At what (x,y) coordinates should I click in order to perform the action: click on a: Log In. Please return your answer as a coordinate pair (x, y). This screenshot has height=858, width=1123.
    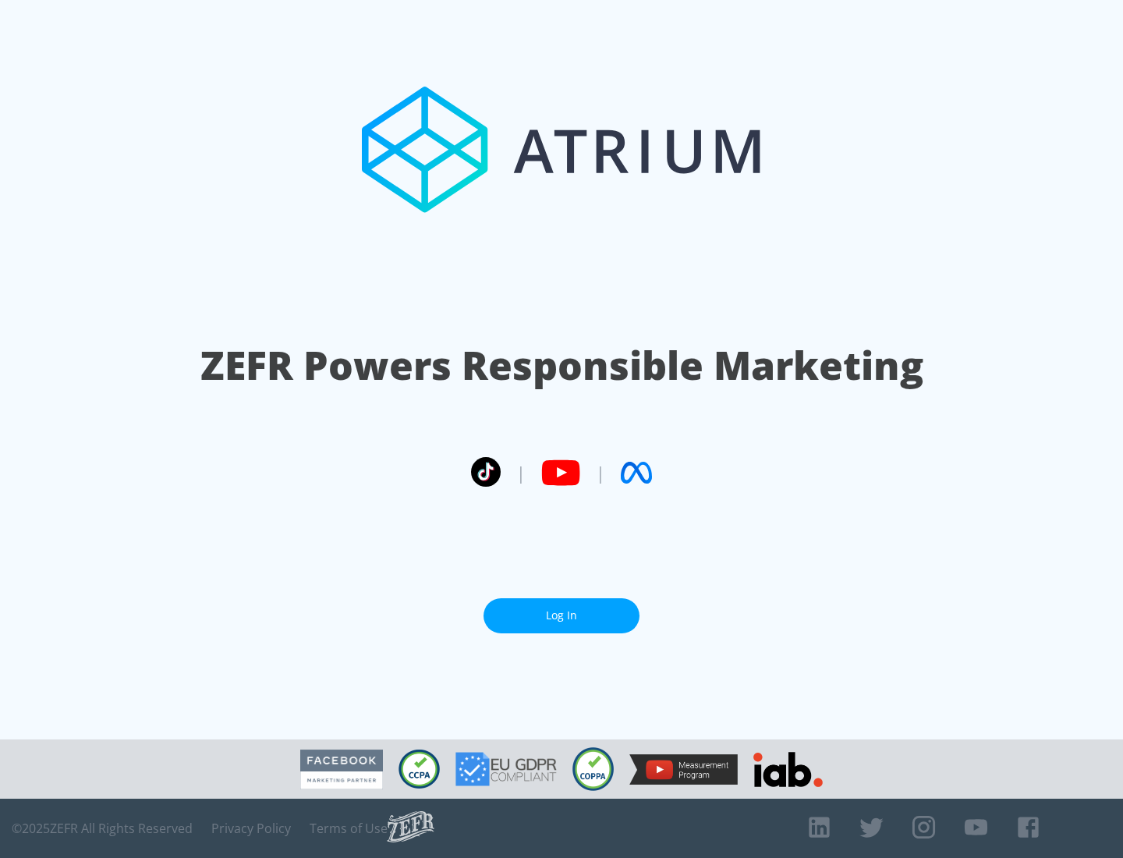
    Looking at the image, I should click on (561, 615).